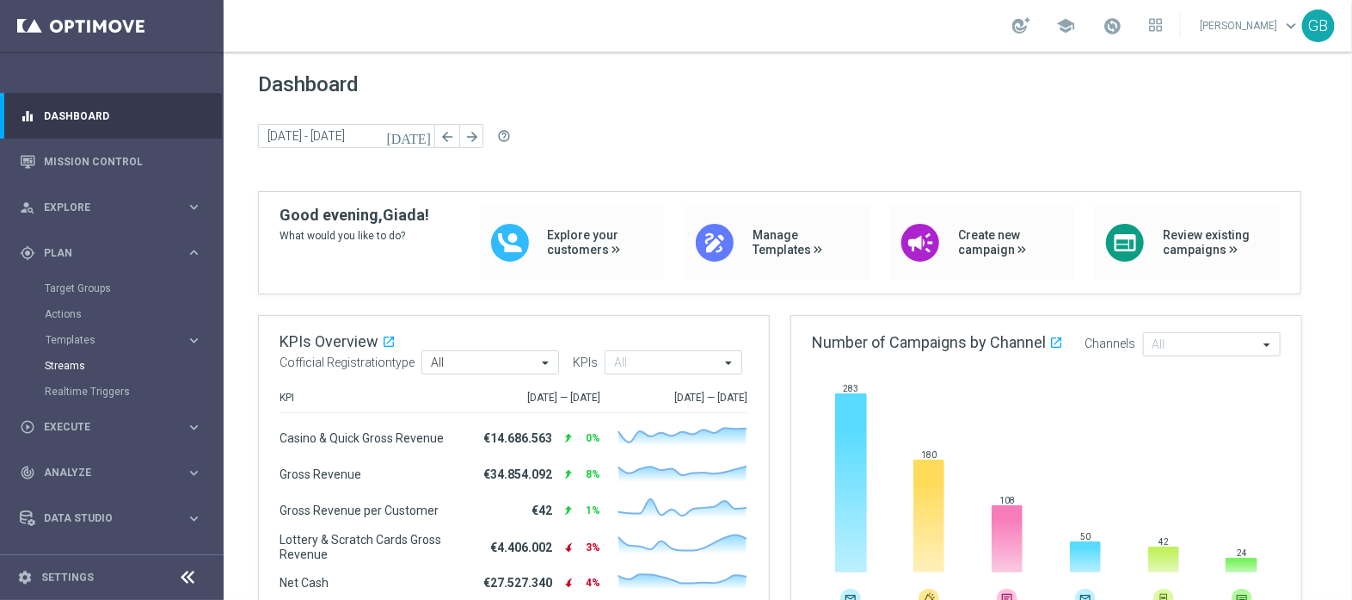 This screenshot has width=1352, height=600. Describe the element at coordinates (111, 427) in the screenshot. I see `button: play_circle_outline Execute keyboard_arrow_right` at that location.